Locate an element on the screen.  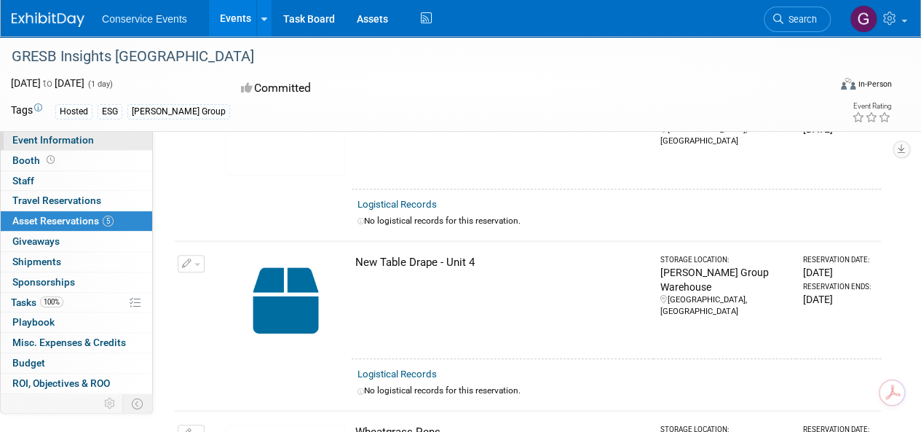
img: ExhibitDay is located at coordinates (48, 20).